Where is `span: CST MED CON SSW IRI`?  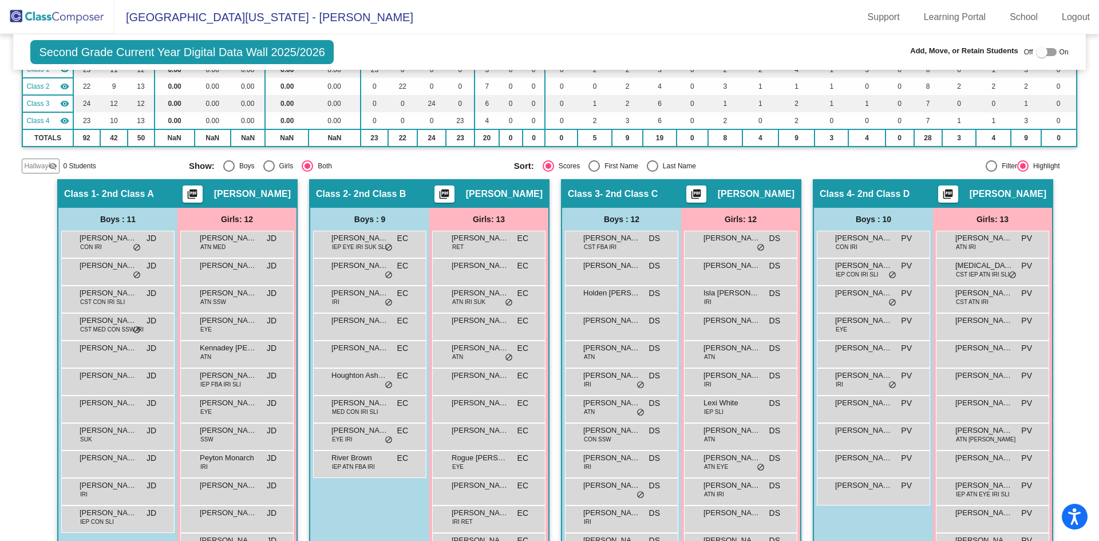
span: CST MED CON SSW IRI is located at coordinates (112, 329).